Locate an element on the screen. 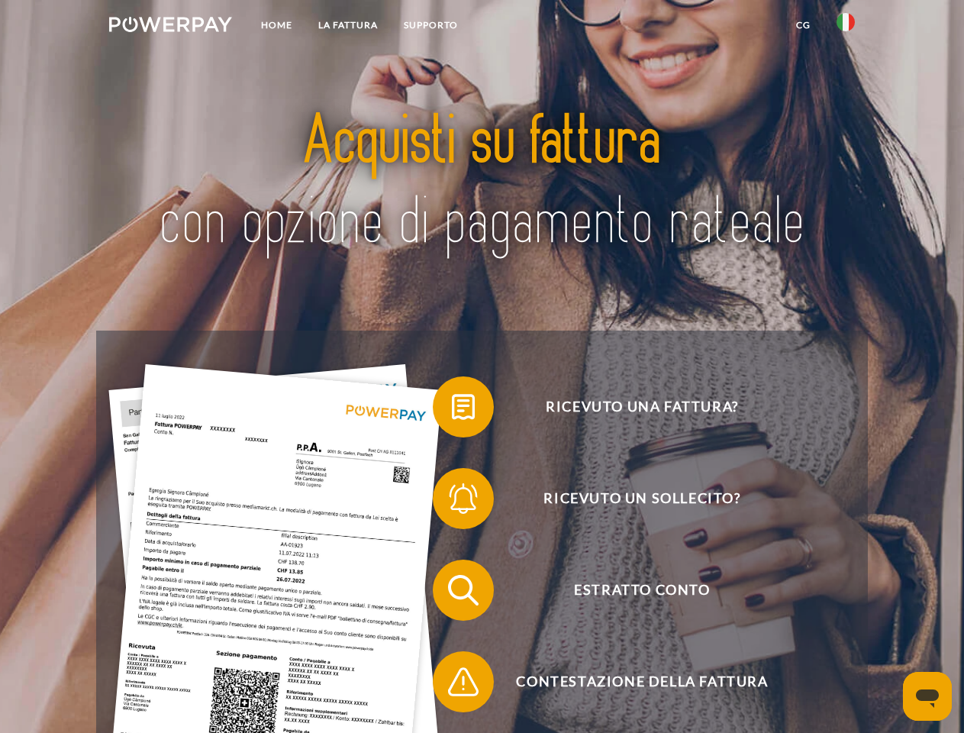 Image resolution: width=964 pixels, height=733 pixels. img: it is located at coordinates (845, 22).